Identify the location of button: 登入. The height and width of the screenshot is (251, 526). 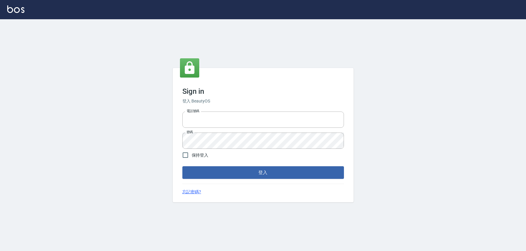
(263, 173).